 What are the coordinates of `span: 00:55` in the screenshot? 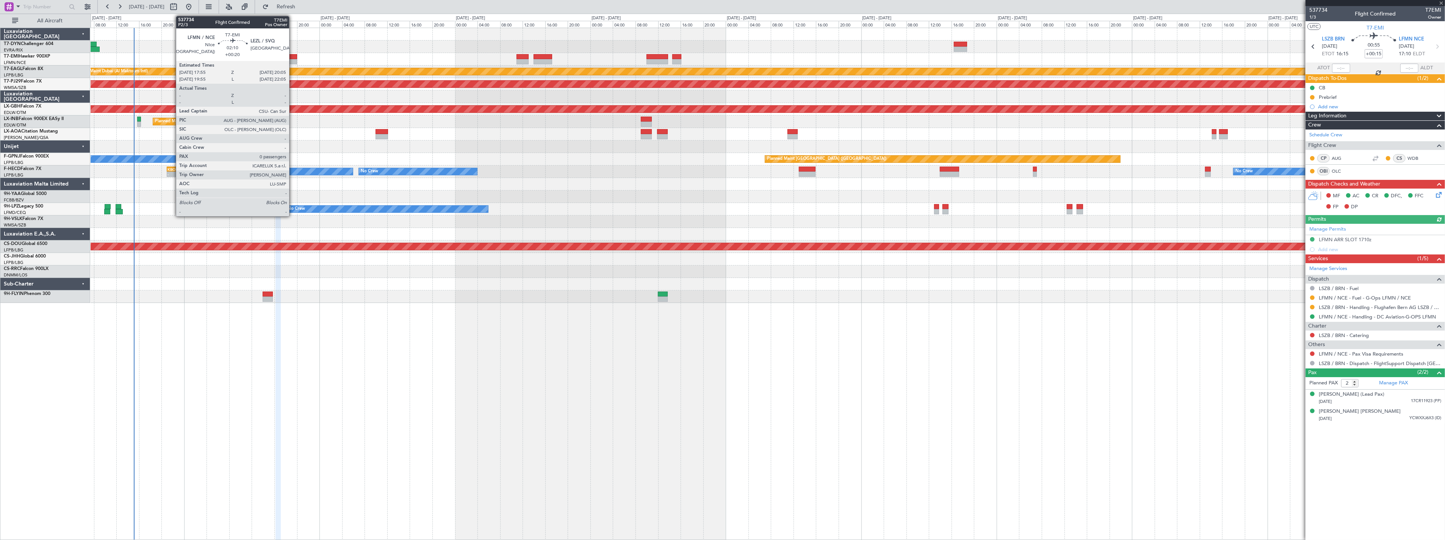 It's located at (1374, 45).